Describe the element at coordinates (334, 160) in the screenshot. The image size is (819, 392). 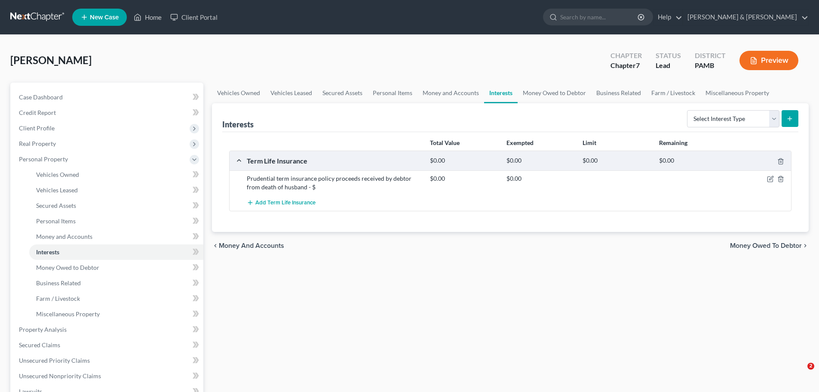
I see `div: Term Life Insurance` at that location.